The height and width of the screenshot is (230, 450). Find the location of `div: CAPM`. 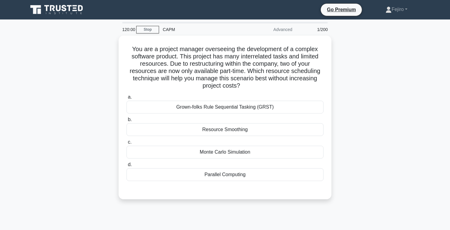

div: CAPM is located at coordinates (201, 29).